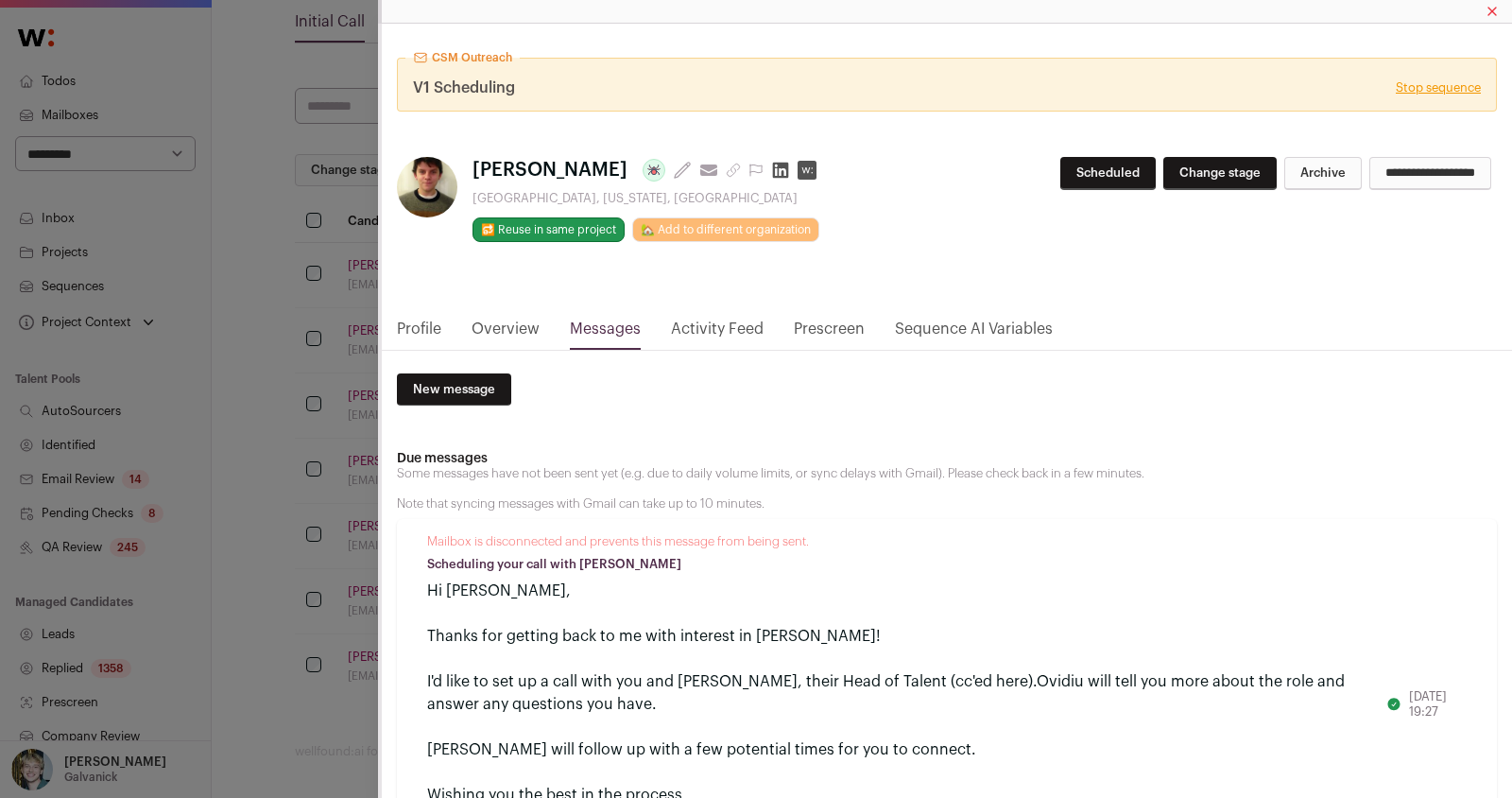 The height and width of the screenshot is (798, 1512). Describe the element at coordinates (471, 57) in the screenshot. I see `span: CSM Outreach` at that location.